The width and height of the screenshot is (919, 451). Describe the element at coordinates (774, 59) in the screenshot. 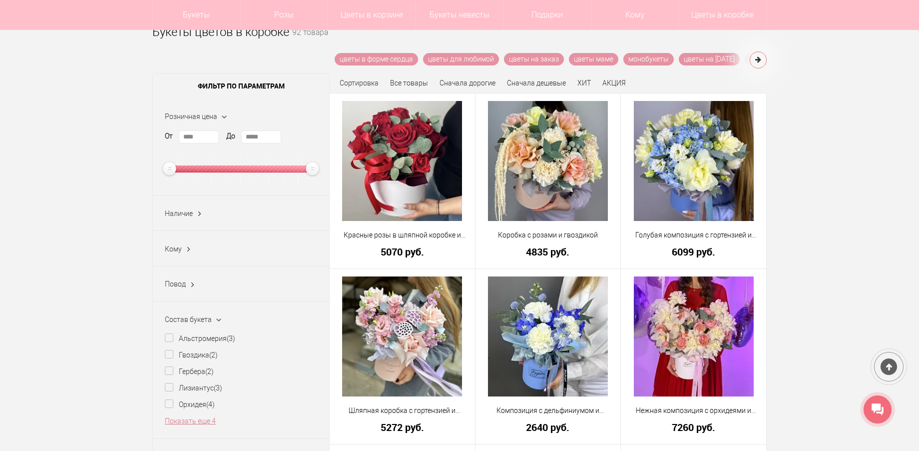

I see `a: цветы учителю` at that location.